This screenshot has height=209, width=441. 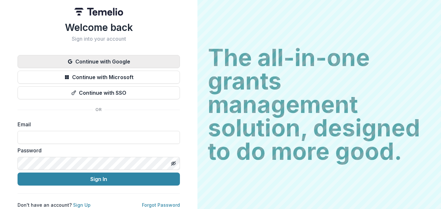 What do you see at coordinates (99, 61) in the screenshot?
I see `button: Continue with Google` at bounding box center [99, 61].